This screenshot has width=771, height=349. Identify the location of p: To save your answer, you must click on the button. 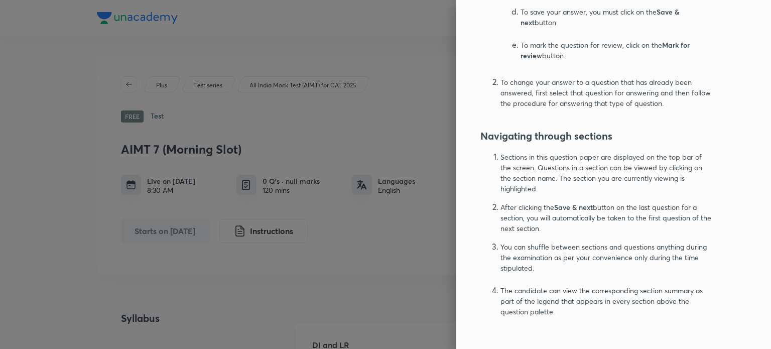
(617, 17).